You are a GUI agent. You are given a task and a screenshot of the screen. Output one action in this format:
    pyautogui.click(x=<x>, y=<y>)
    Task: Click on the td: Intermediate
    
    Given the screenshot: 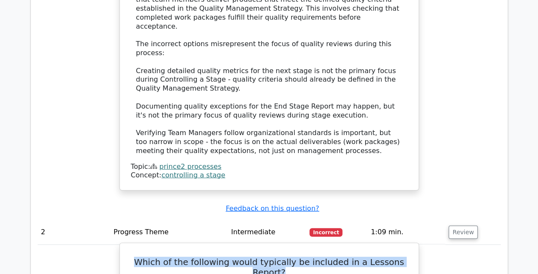 What is the action you would take?
    pyautogui.click(x=267, y=232)
    